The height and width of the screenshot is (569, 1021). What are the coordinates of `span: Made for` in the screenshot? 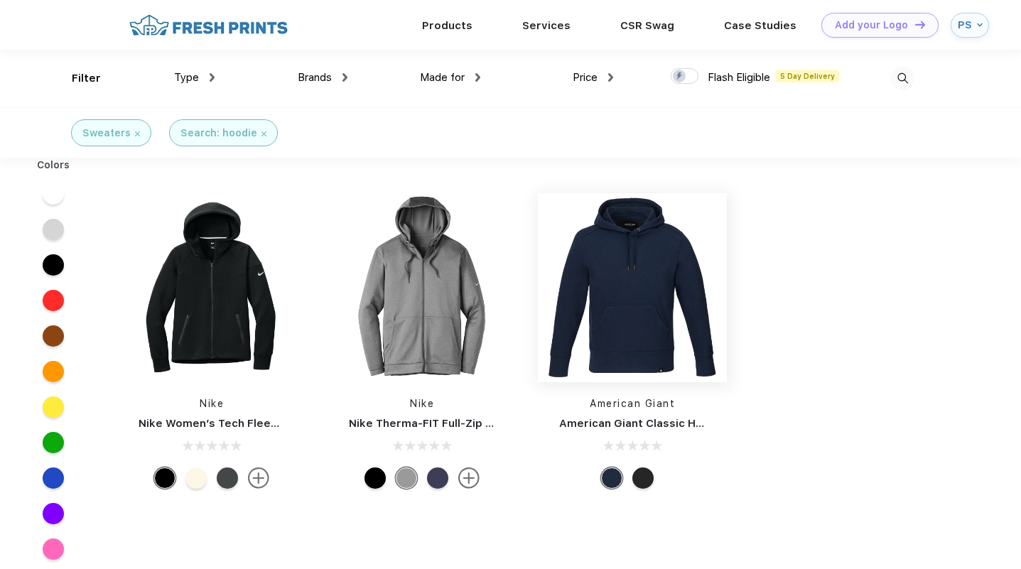 It's located at (442, 77).